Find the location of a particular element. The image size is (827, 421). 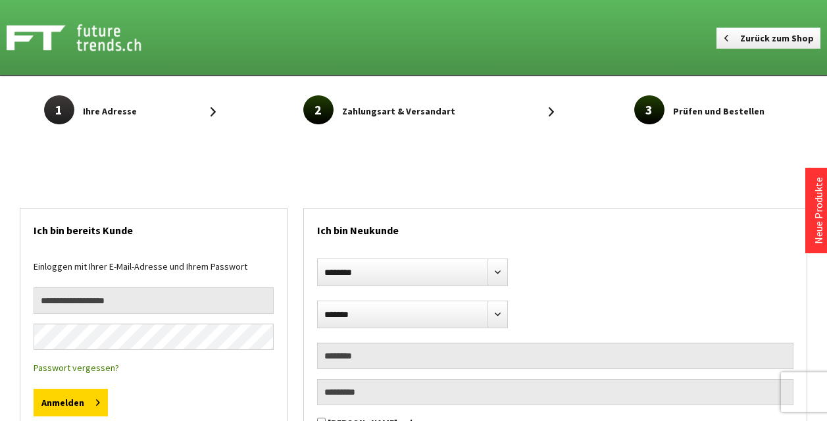

span: Prüfen und Bestellen is located at coordinates (718, 111).